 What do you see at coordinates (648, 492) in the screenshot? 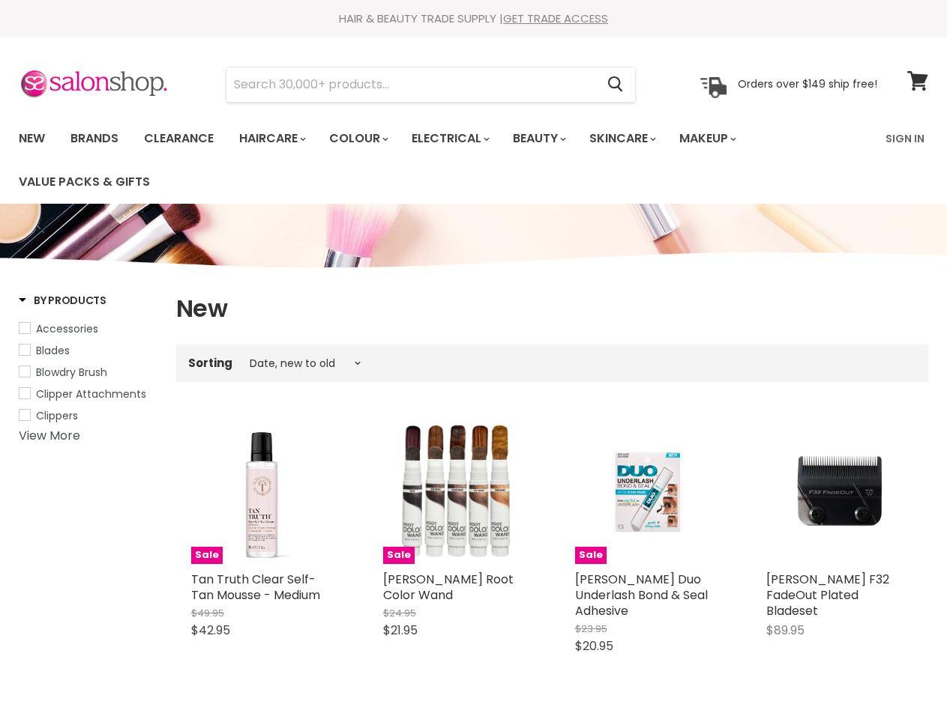
I see `img: Ardell Duo Underlash Bond & Seal Adhesive` at bounding box center [648, 492].